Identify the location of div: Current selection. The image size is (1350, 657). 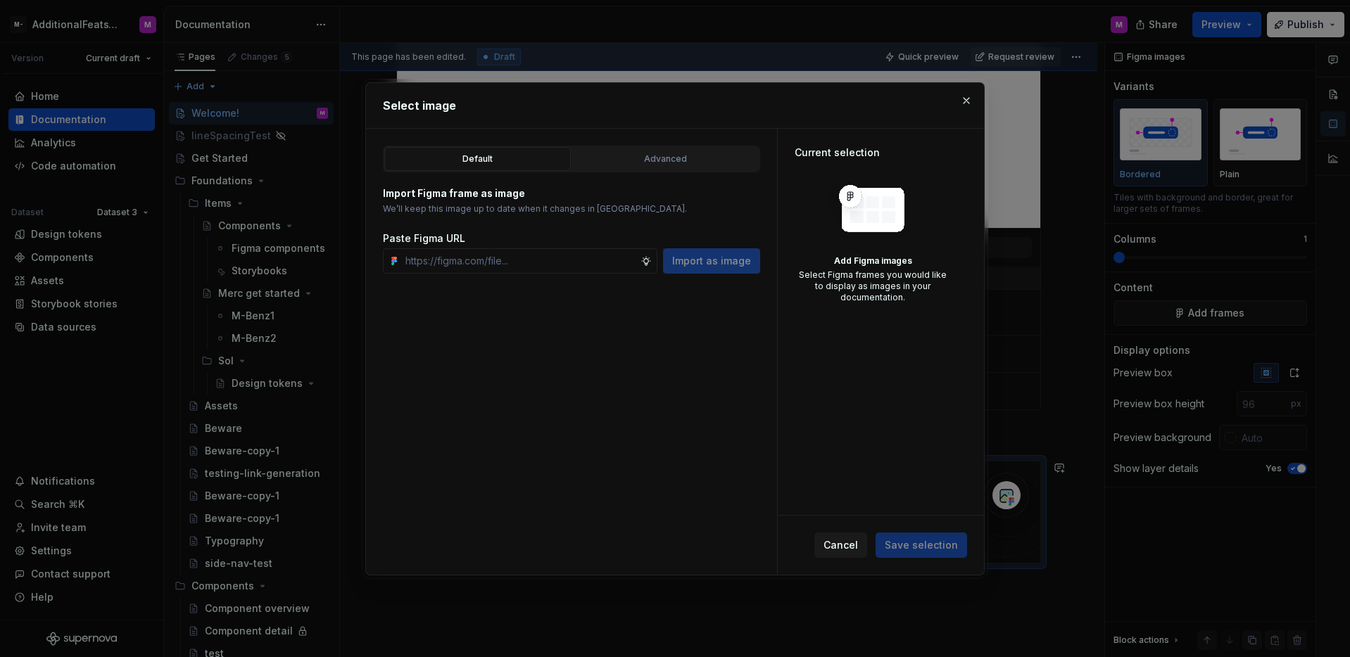
(873, 153).